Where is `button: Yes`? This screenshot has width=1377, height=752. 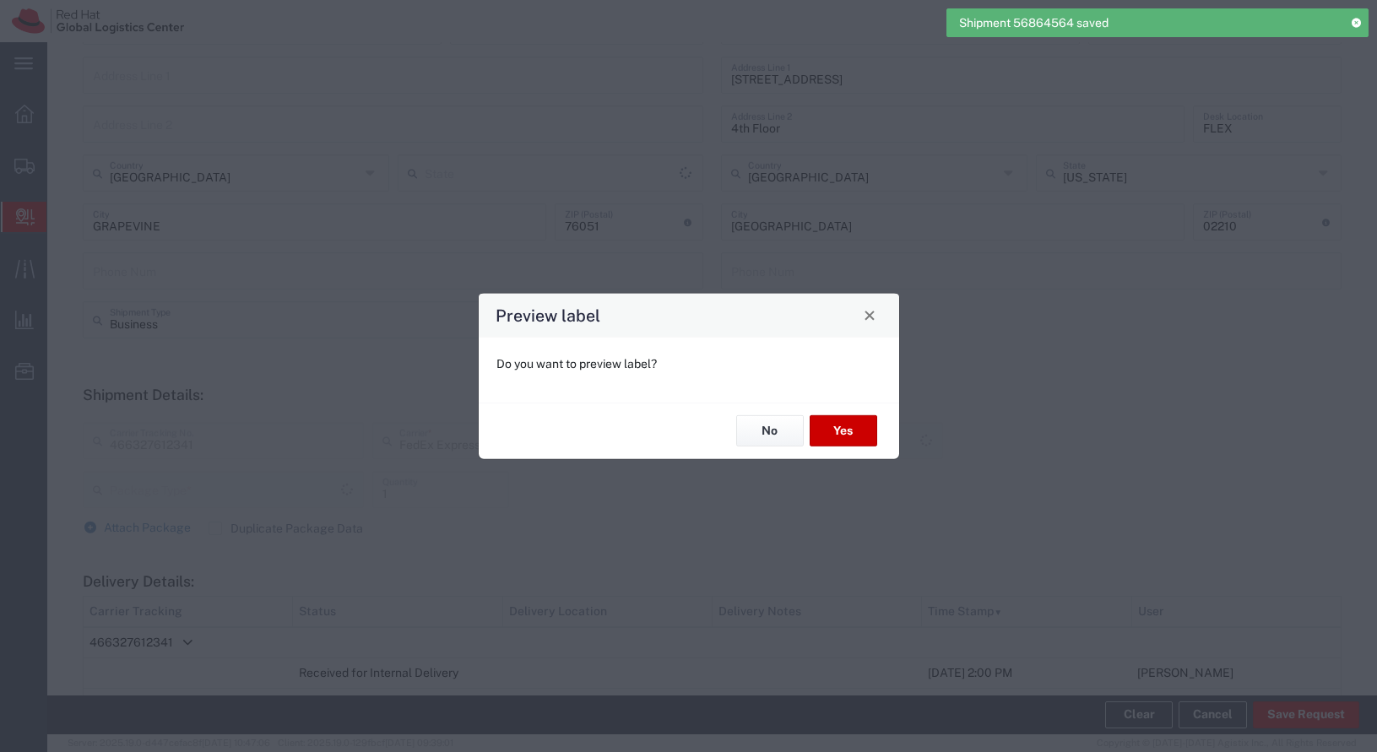 button: Yes is located at coordinates (843, 430).